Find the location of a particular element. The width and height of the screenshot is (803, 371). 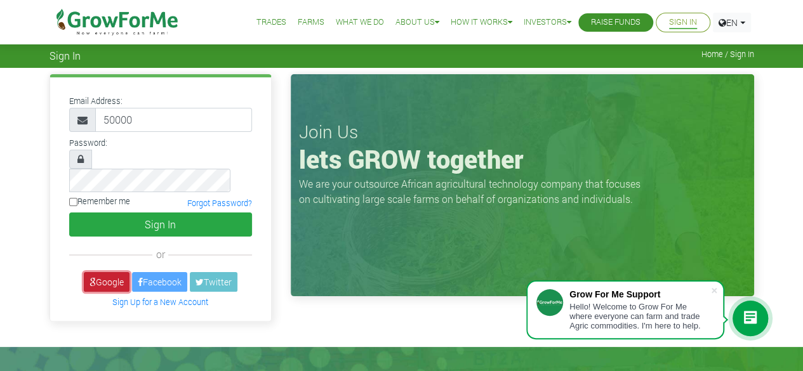

a: Raise Funds is located at coordinates (616, 22).